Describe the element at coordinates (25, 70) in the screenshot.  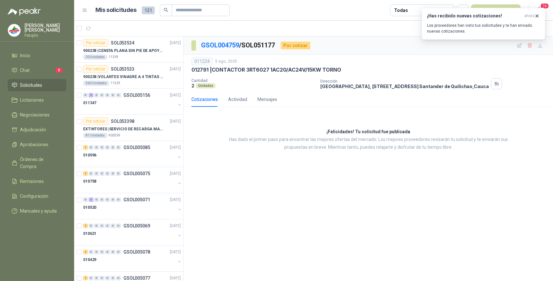
I see `span: Chat` at that location.